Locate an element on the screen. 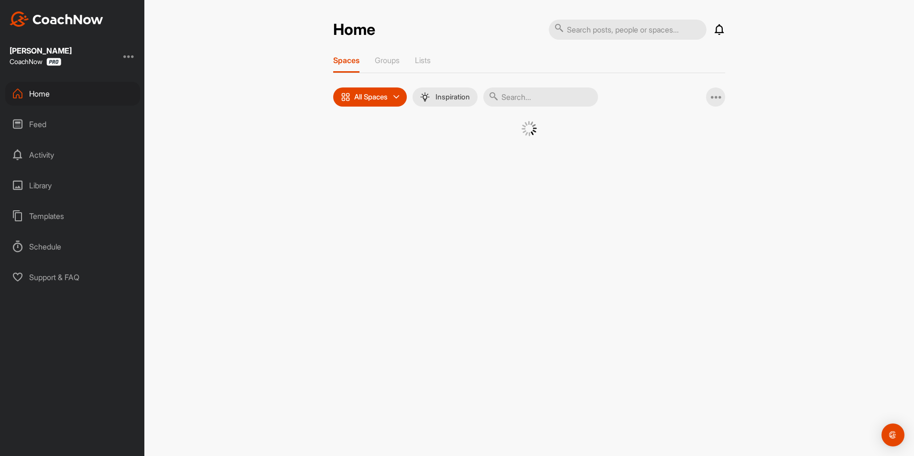  div: CoachNow is located at coordinates (35, 62).